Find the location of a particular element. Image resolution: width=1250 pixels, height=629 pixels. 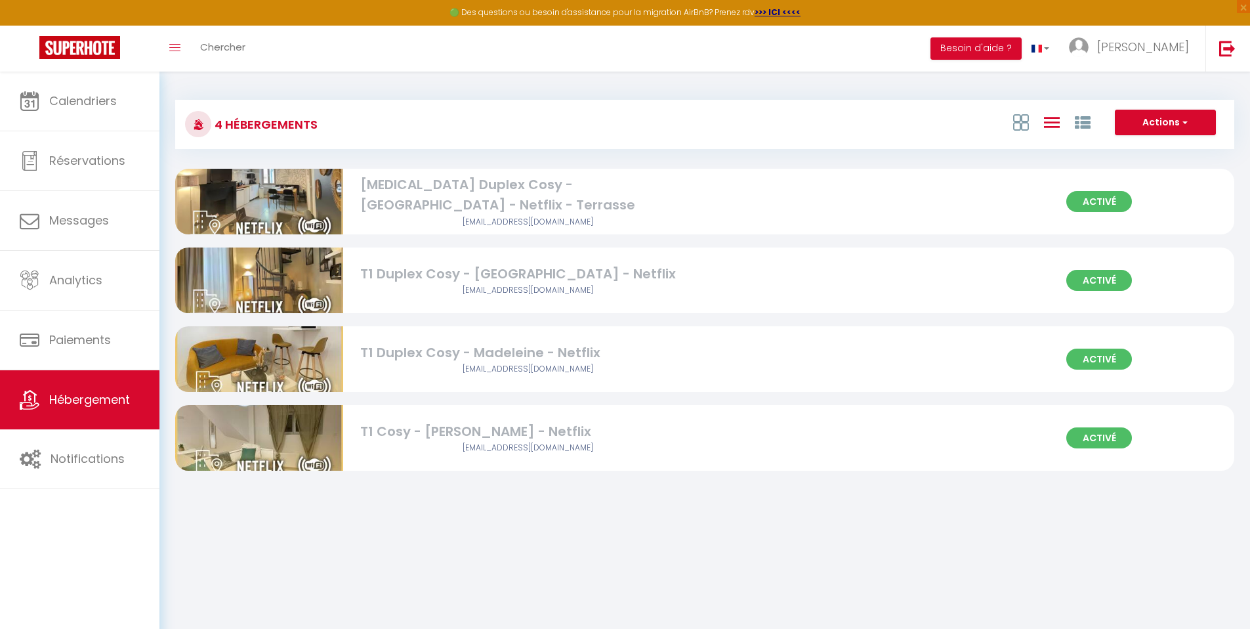

a: Vue en Liste is located at coordinates (1052, 121).